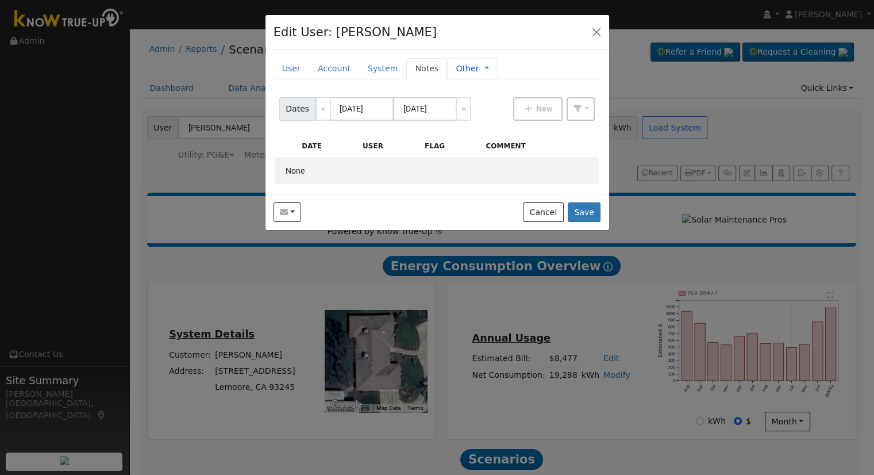  Describe the element at coordinates (584, 212) in the screenshot. I see `button: Save` at that location.